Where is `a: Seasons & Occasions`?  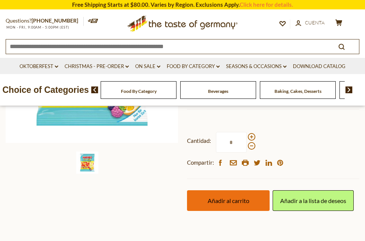
a: Seasons & Occasions is located at coordinates (256, 66).